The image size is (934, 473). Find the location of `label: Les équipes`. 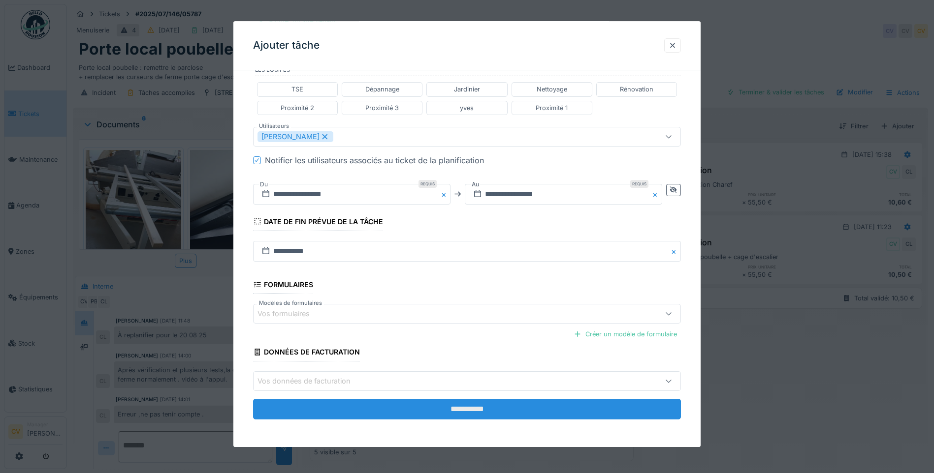

label: Les équipes is located at coordinates (467, 71).